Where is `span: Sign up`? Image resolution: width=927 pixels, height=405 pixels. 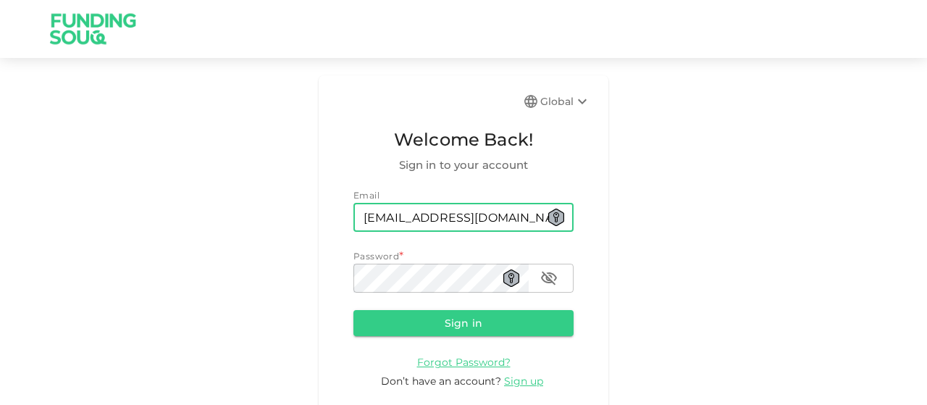 span: Sign up is located at coordinates (524, 381).